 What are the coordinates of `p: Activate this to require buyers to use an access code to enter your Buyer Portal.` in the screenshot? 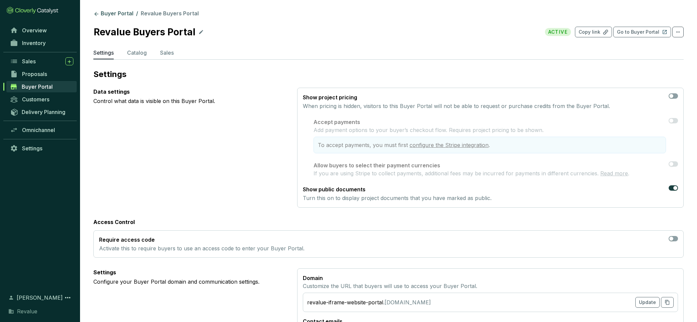 It's located at (202, 249).